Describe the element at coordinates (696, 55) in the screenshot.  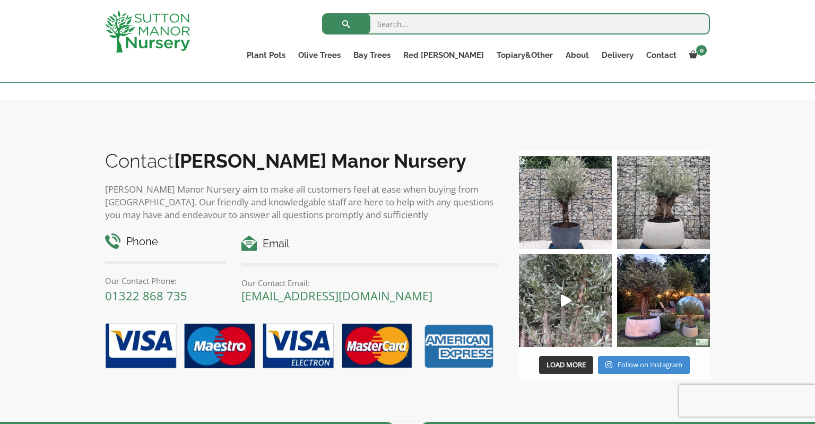
I see `a: 0` at that location.